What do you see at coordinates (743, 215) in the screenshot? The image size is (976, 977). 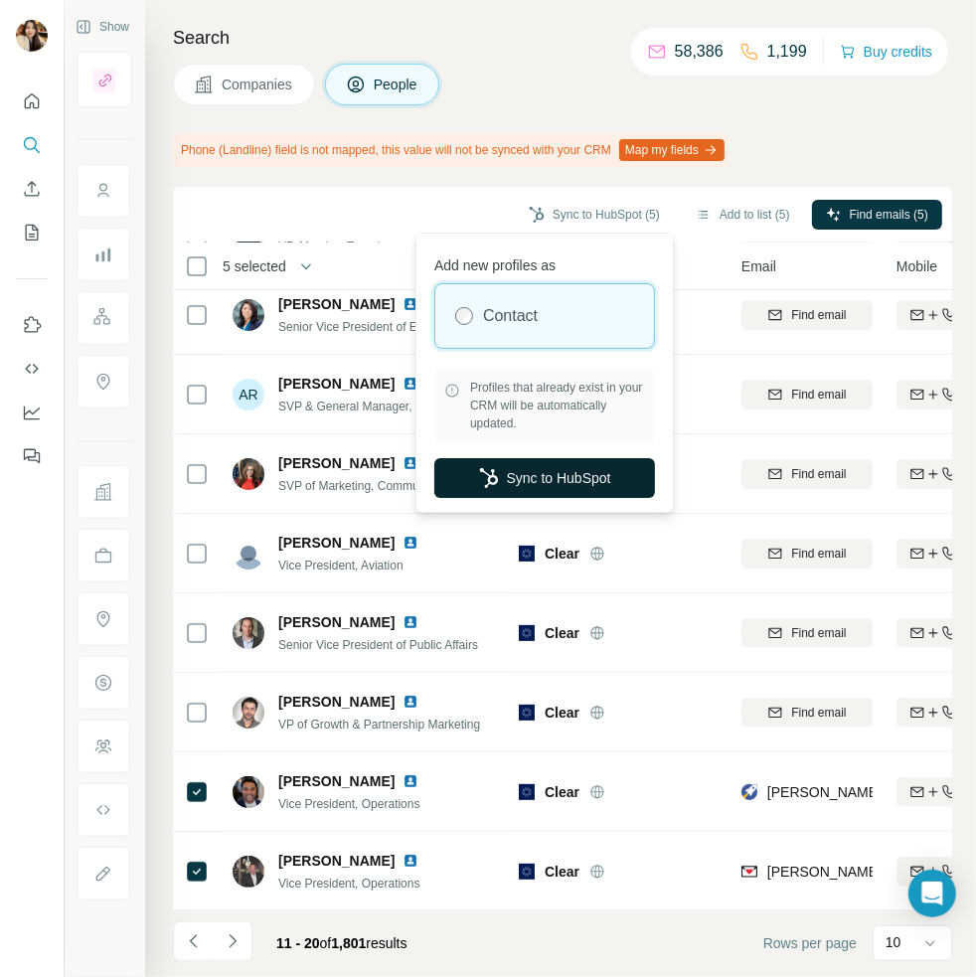 I see `button: Add to list (5)` at bounding box center [743, 215].